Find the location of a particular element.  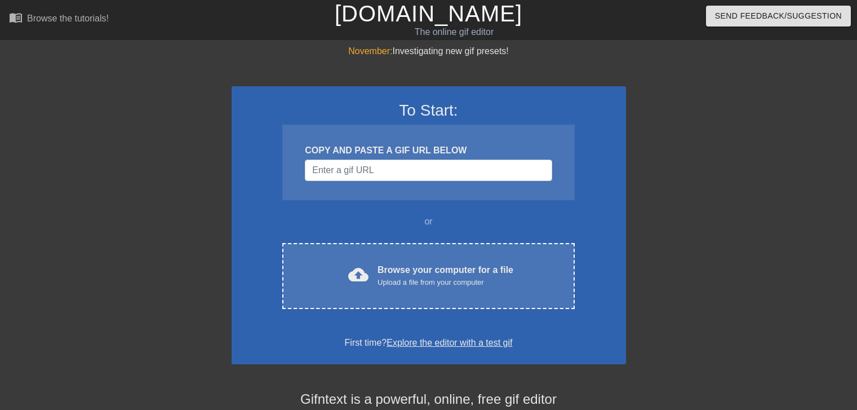

input: Username is located at coordinates (428, 170).